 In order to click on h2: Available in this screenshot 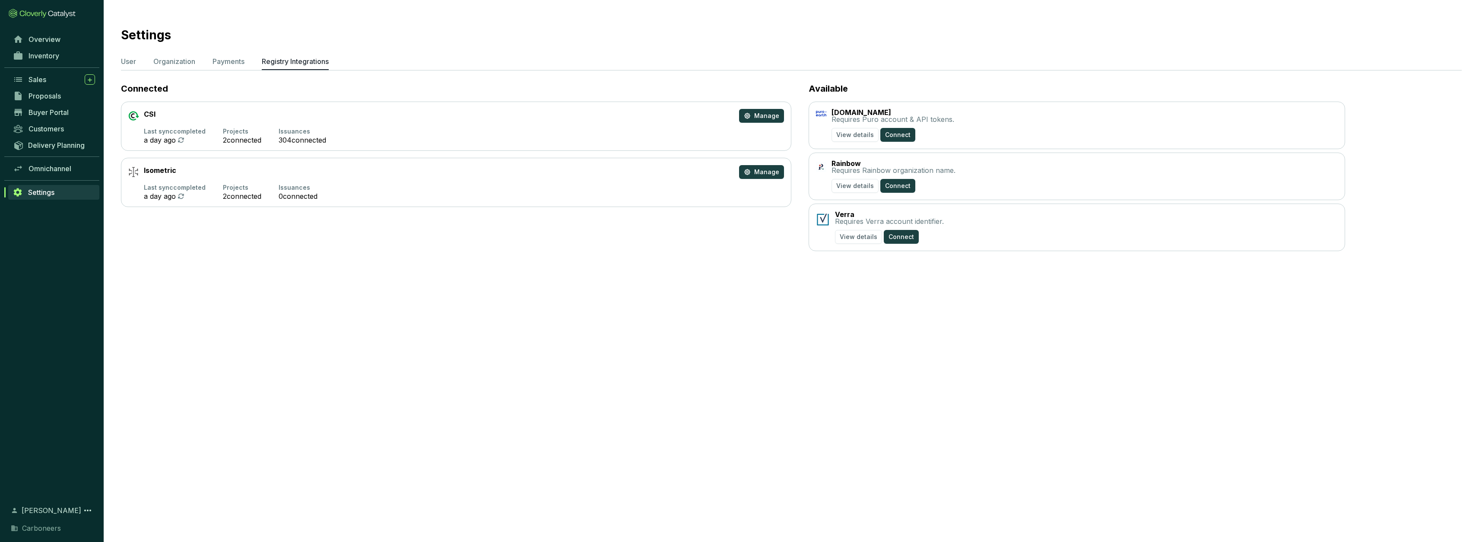, I will do `click(1077, 89)`.